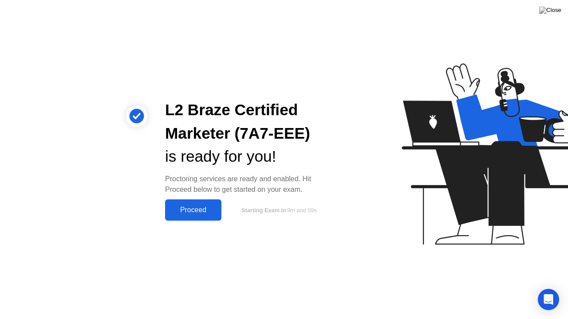 This screenshot has width=568, height=319. Describe the element at coordinates (248, 122) in the screenshot. I see `div: L2 Braze Certified Marketer (7A7-EEE)` at that location.